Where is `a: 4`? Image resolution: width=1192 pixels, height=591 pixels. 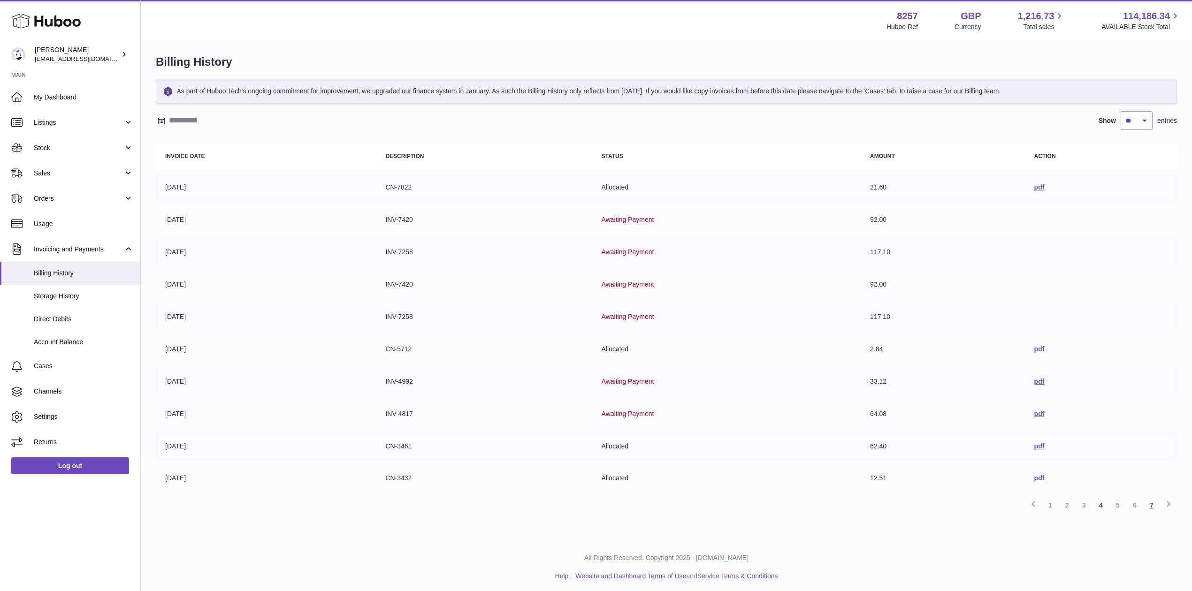 a: 4 is located at coordinates (1101, 505).